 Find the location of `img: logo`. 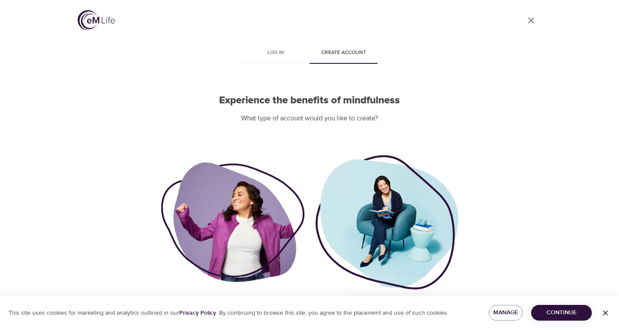

img: logo is located at coordinates (96, 20).